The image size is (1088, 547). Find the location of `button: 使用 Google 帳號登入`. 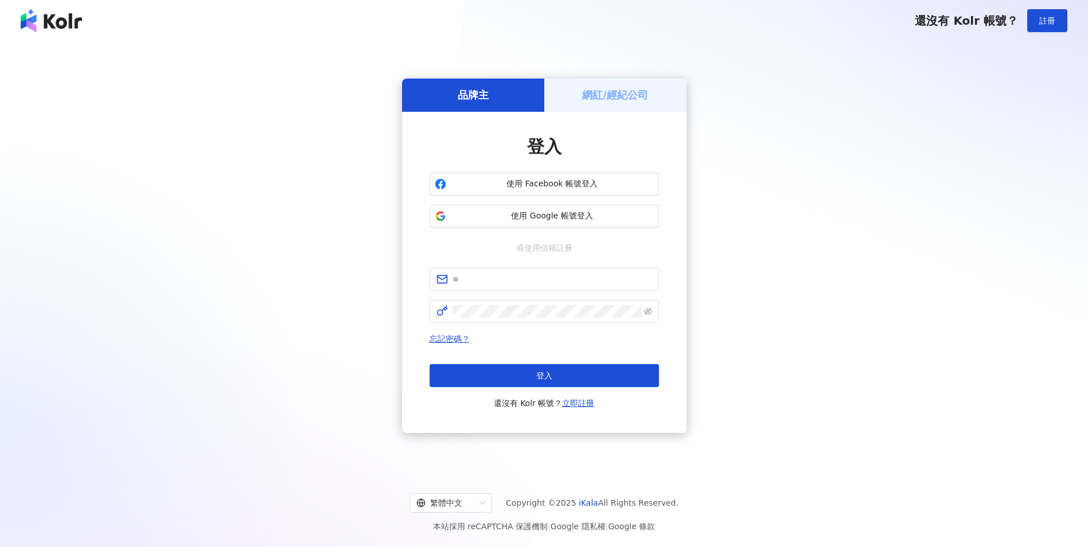

button: 使用 Google 帳號登入 is located at coordinates (545, 216).